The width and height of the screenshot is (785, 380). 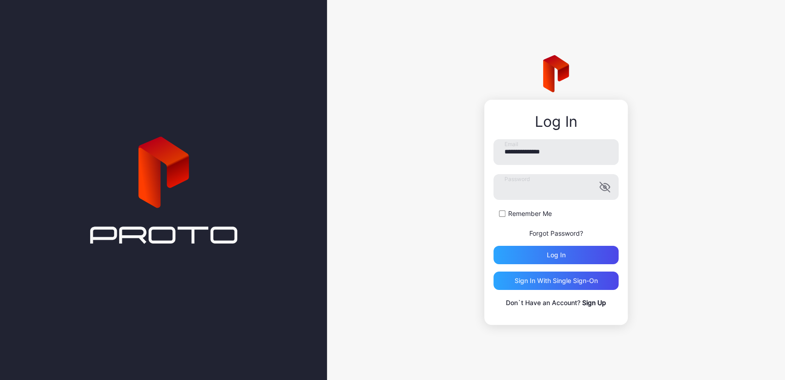 I want to click on label: Remember Me, so click(x=530, y=214).